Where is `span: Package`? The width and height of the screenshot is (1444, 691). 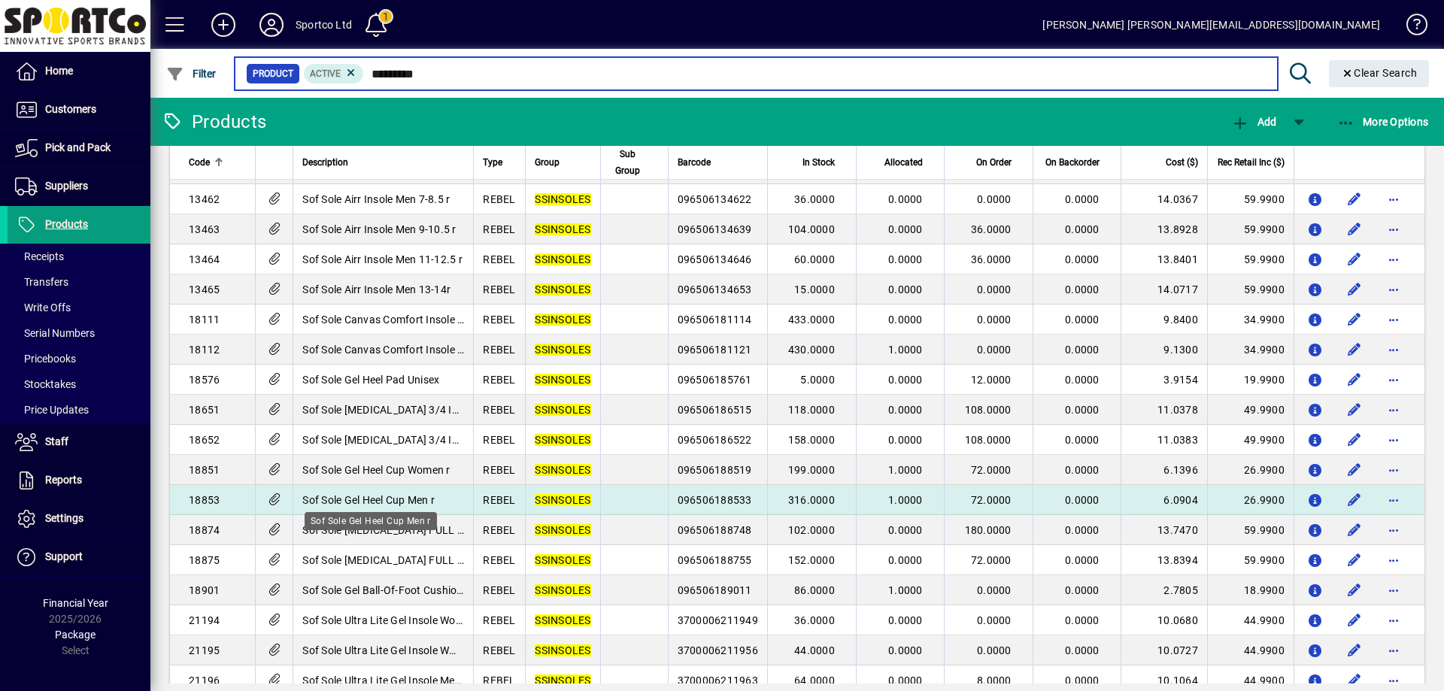
span: Package is located at coordinates (75, 635).